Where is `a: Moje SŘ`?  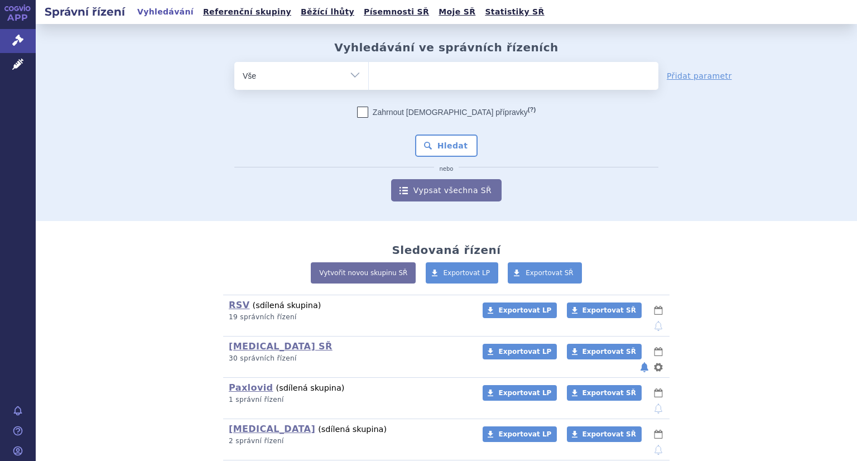 a: Moje SŘ is located at coordinates (457, 12).